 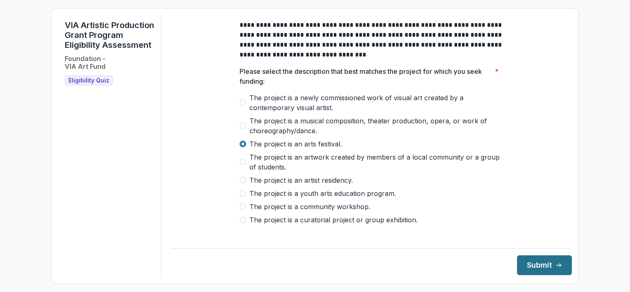 I want to click on h2: Foundation - VIA Art Fund, so click(x=85, y=63).